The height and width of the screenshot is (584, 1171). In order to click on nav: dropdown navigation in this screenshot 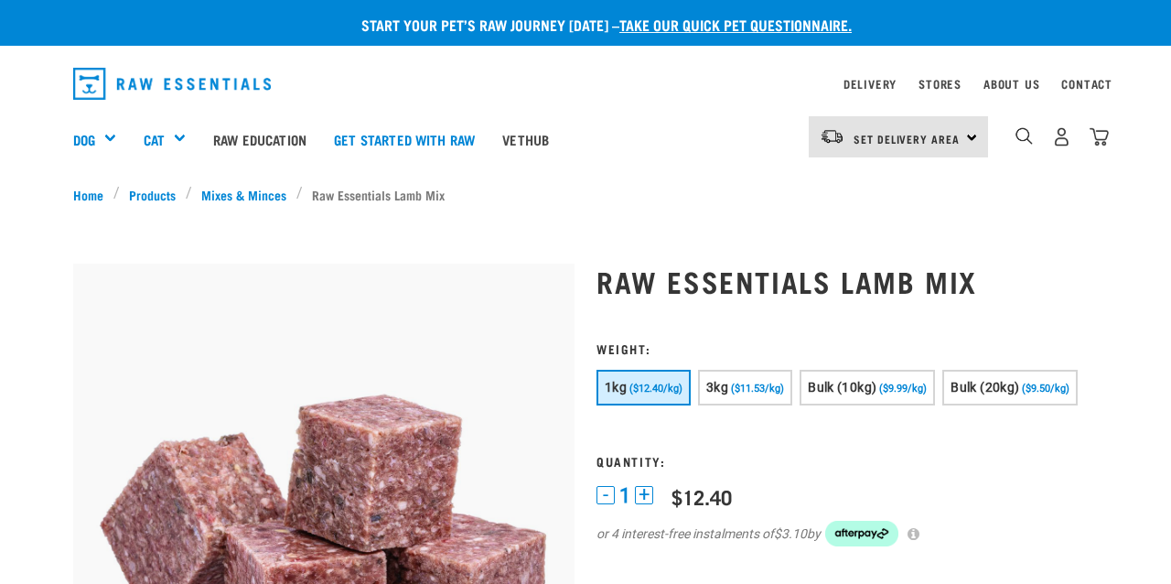, I will do `click(585, 83)`.